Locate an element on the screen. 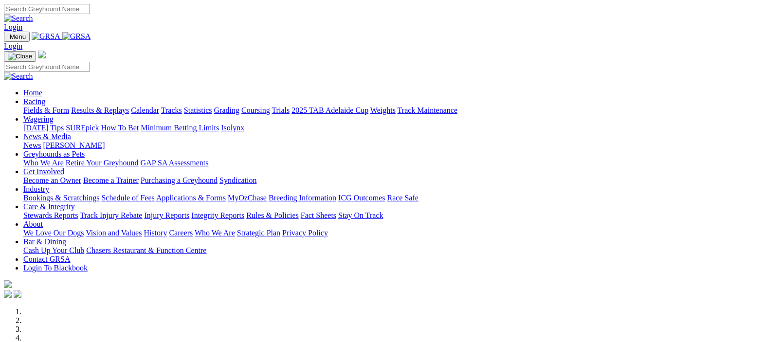 This screenshot has height=342, width=782. a: History is located at coordinates (155, 233).